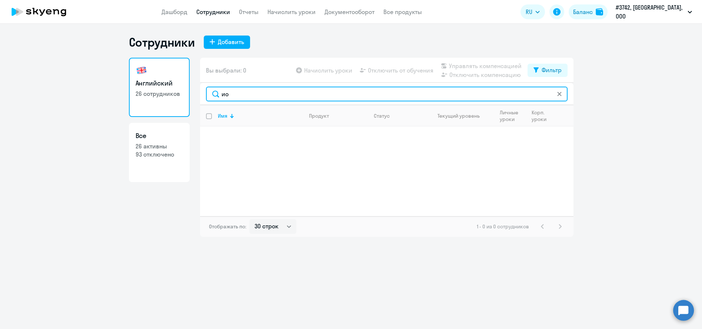  Describe the element at coordinates (159, 94) in the screenshot. I see `p: 26 сотрудников` at that location.